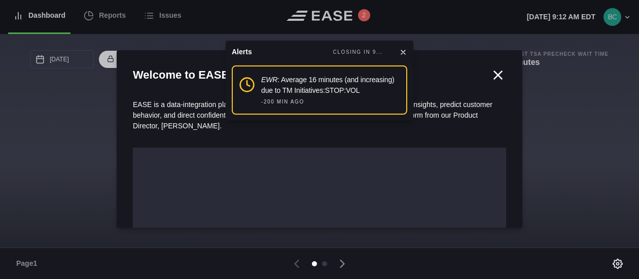  I want to click on div: : Average 16 minutes (and increasing) due to TM Initiatives:STOP:VOL, so click(331, 85).